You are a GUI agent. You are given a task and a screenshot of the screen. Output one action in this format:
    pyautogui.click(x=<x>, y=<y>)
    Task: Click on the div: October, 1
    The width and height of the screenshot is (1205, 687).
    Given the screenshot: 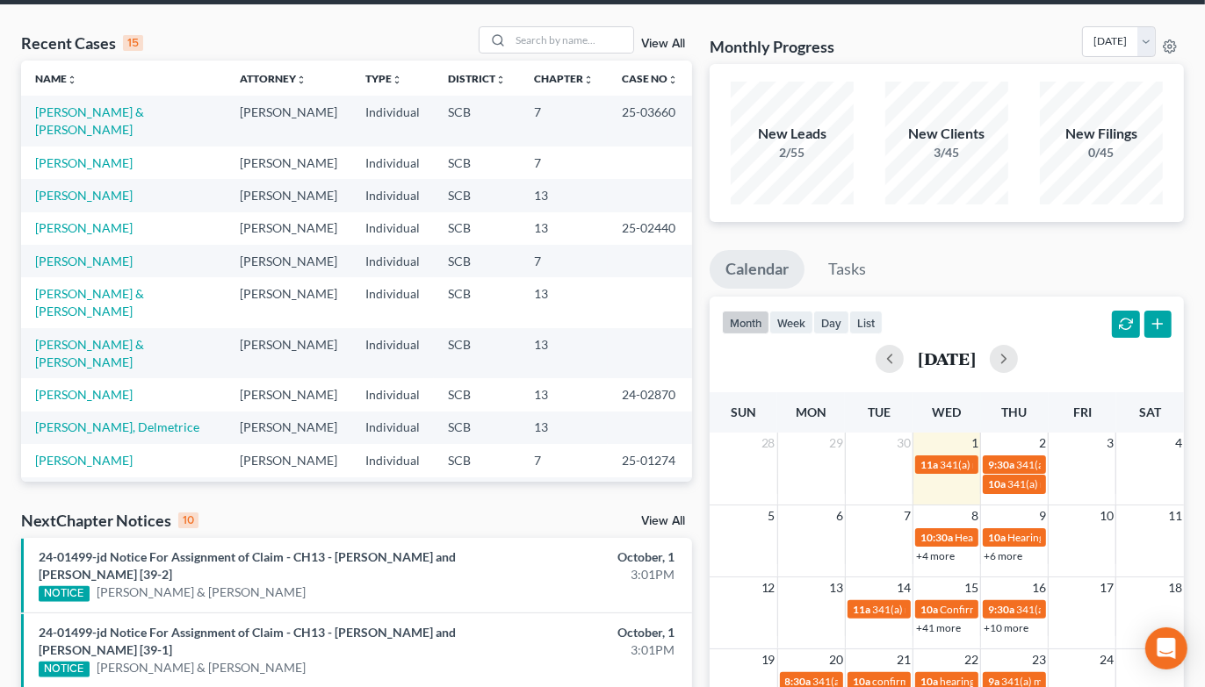 What is the action you would take?
    pyautogui.click(x=574, y=633)
    